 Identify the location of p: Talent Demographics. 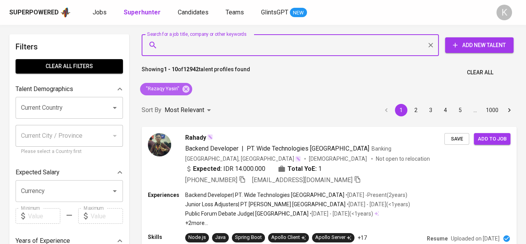
(44, 89).